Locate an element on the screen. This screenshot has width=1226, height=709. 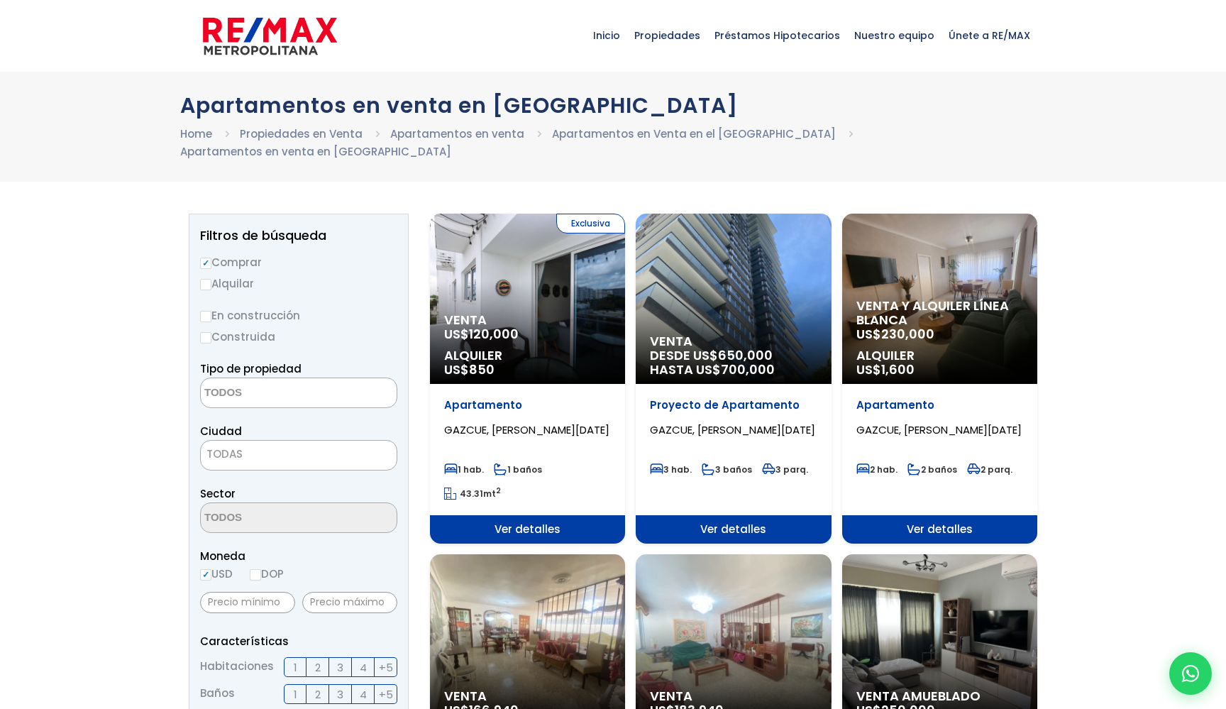
p: Características is located at coordinates (299, 641).